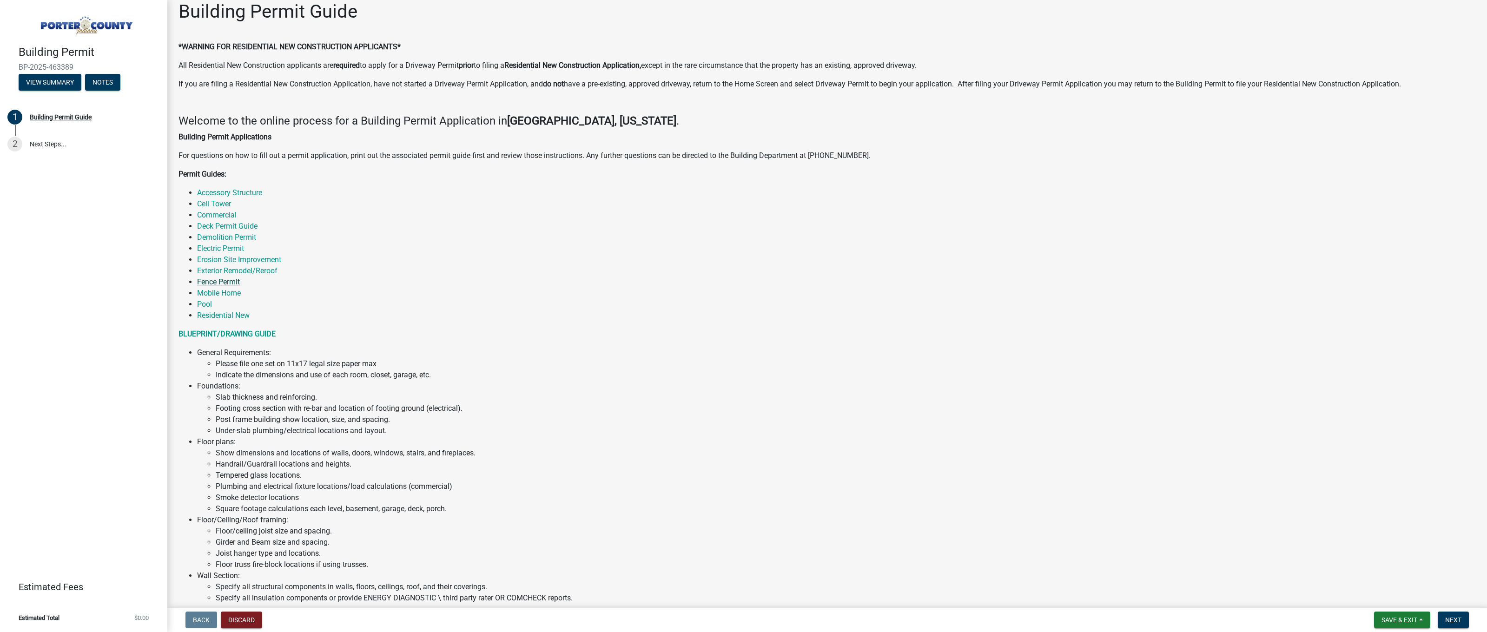  I want to click on li: Floor plans:, so click(836, 476).